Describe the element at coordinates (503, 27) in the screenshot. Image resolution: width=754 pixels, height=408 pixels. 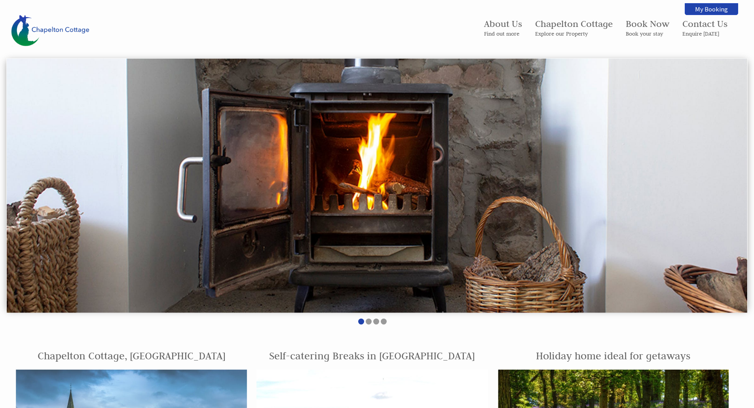
I see `a: About UsFind out more` at that location.